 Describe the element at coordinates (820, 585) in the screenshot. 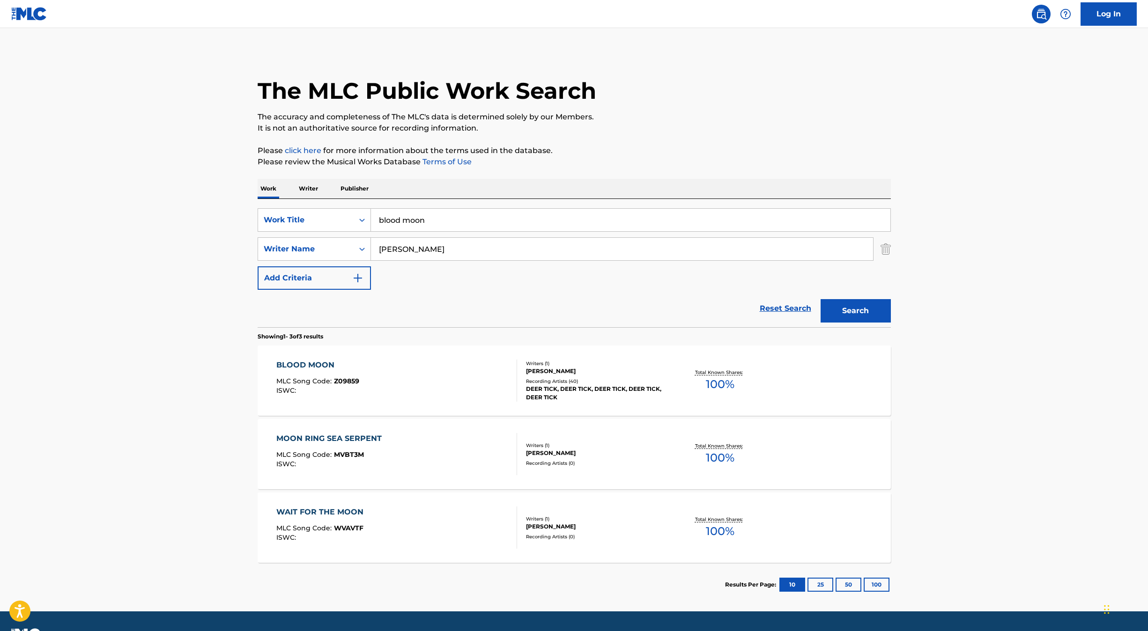

I see `button: 25` at that location.